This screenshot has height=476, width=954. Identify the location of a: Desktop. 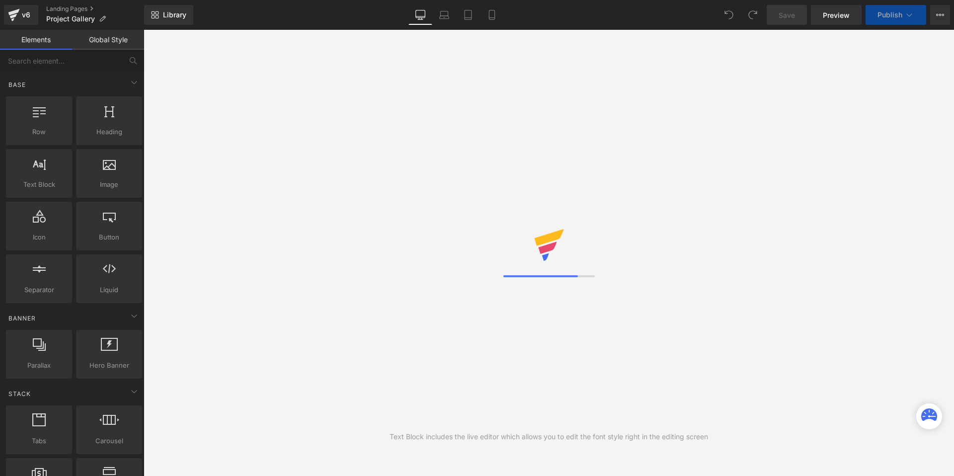
(420, 15).